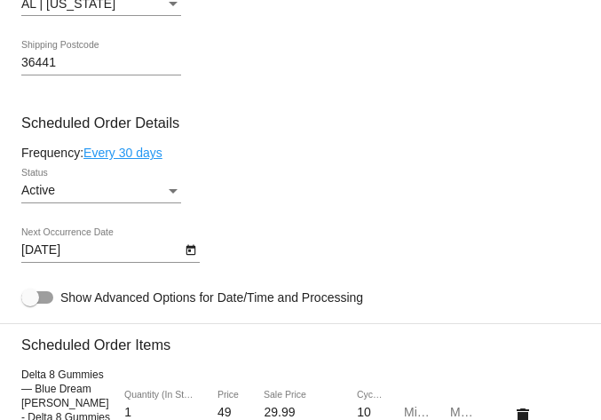 The height and width of the screenshot is (420, 601). I want to click on h3: Scheduled Order Details, so click(300, 123).